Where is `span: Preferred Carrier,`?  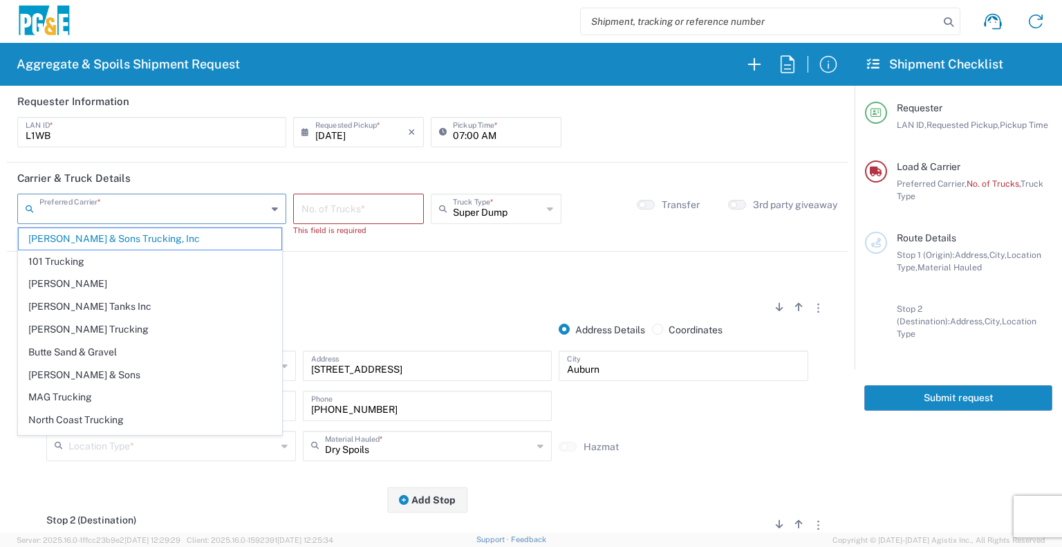
span: Preferred Carrier, is located at coordinates (931, 183).